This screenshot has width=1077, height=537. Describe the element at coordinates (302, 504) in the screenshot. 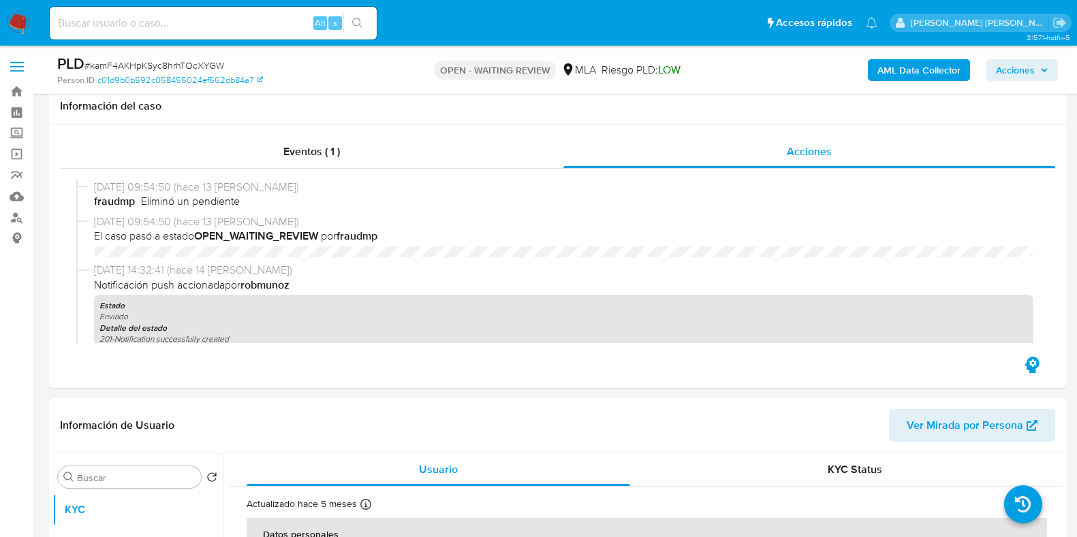

I see `p: Actualizado hace 5 meses` at that location.